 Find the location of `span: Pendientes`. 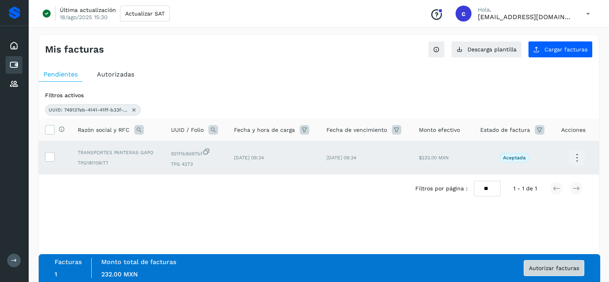

span: Pendientes is located at coordinates (61, 74).